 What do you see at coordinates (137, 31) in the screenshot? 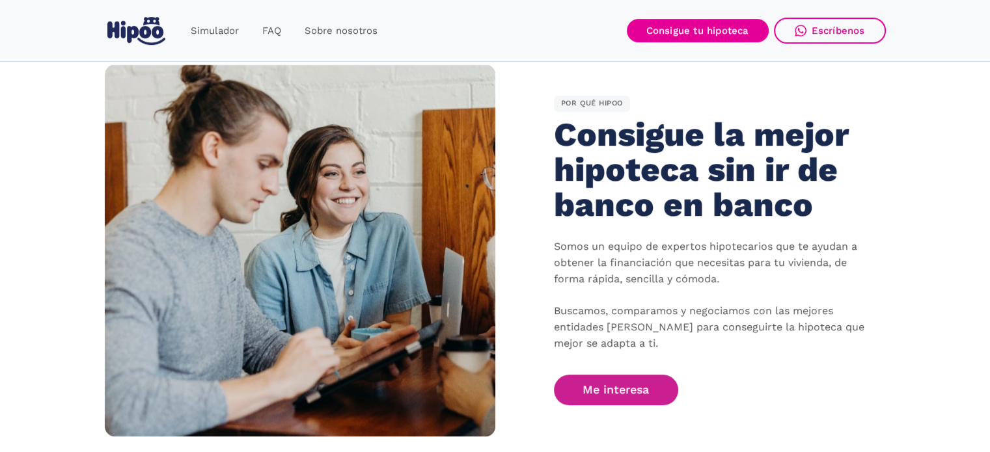
I see `a: home` at bounding box center [137, 31].